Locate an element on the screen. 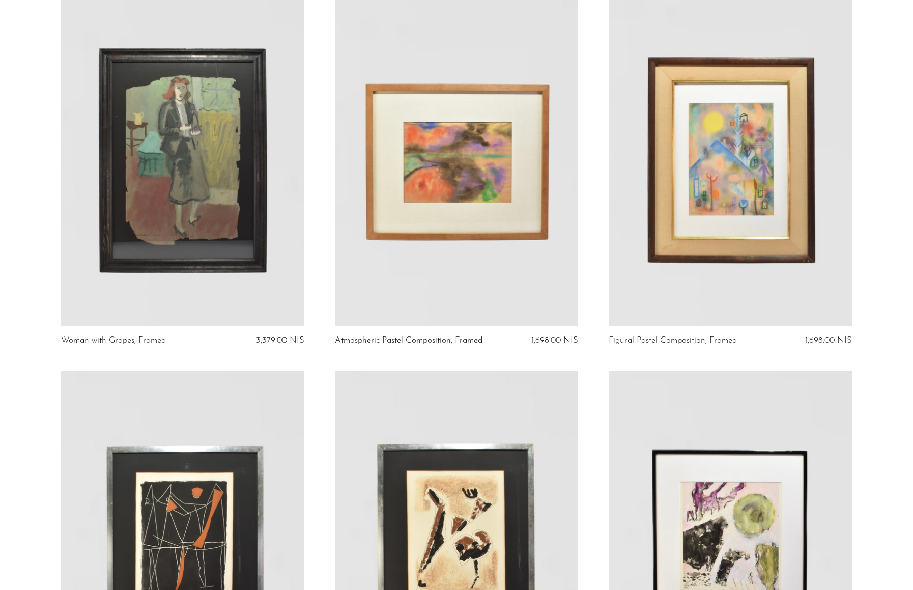 This screenshot has width=913, height=590. span: 3,379.00 NIS is located at coordinates (280, 340).